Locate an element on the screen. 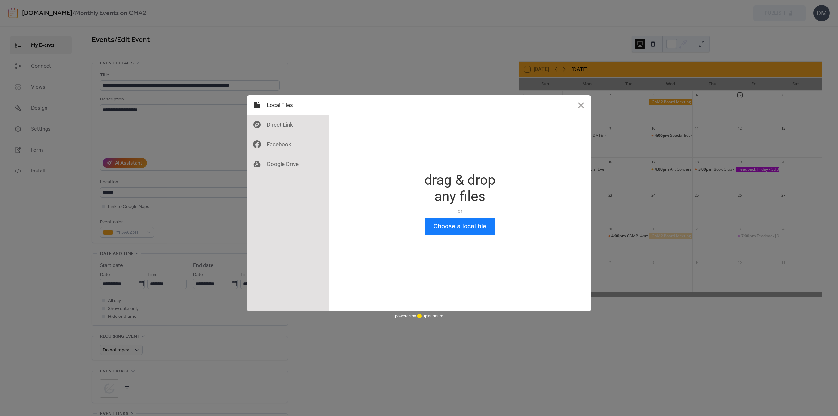 Image resolution: width=838 pixels, height=416 pixels. a: uploadcare is located at coordinates (430, 316).